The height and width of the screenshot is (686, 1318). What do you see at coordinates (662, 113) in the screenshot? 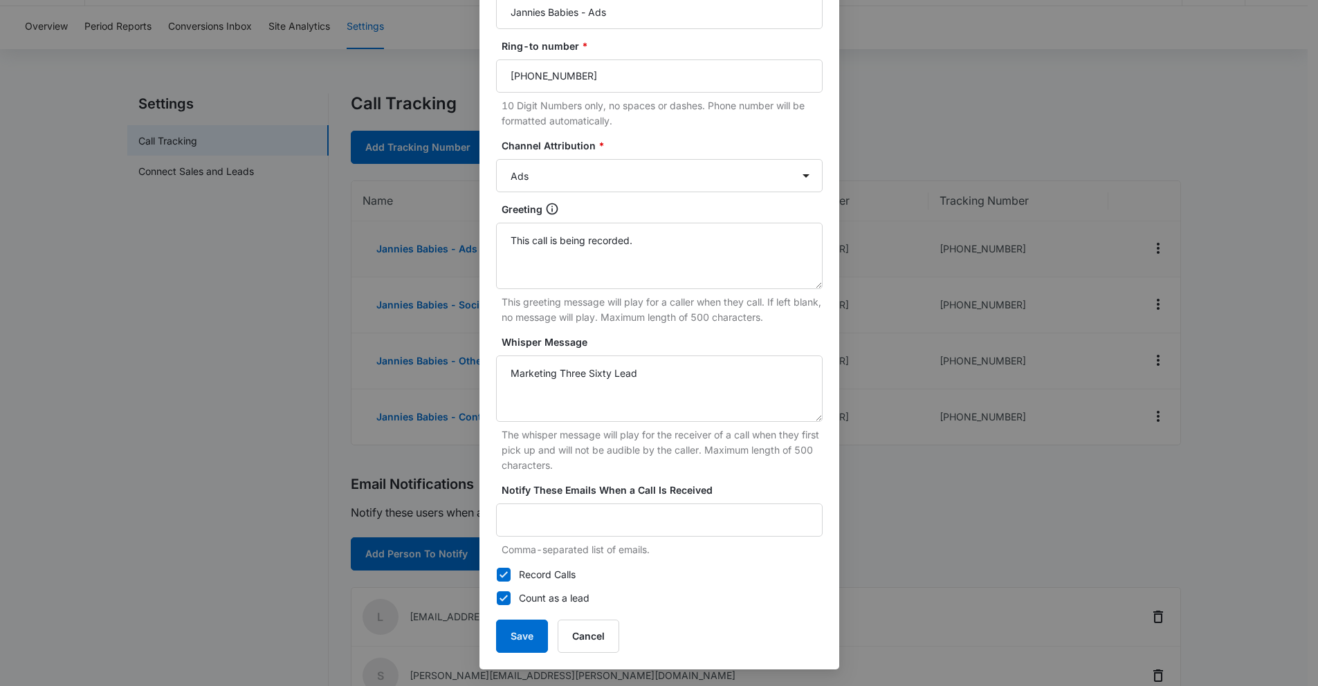
I see `p: 10 Digit Numbers only, no spaces or dashes. Phone number will be formatted automatically.` at bounding box center [662, 113].